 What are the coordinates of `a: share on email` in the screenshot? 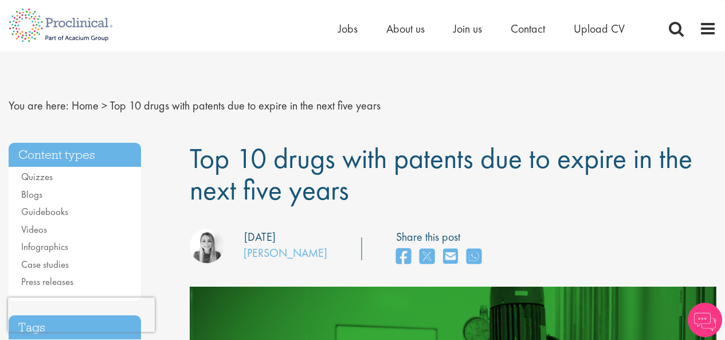 It's located at (450, 257).